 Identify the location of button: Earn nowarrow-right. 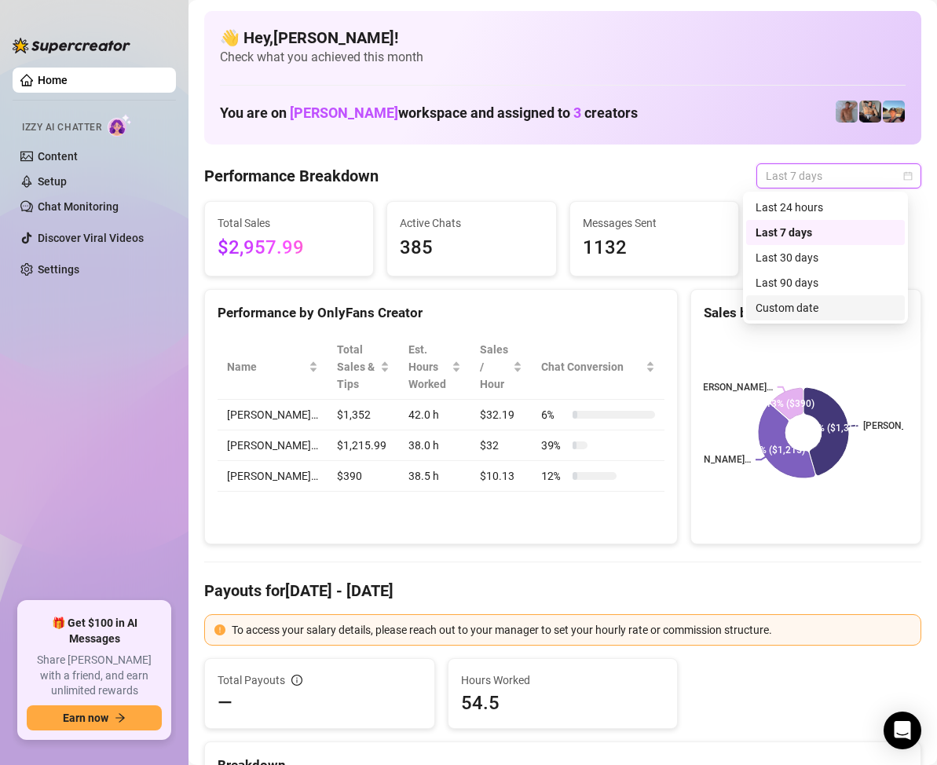
(94, 718).